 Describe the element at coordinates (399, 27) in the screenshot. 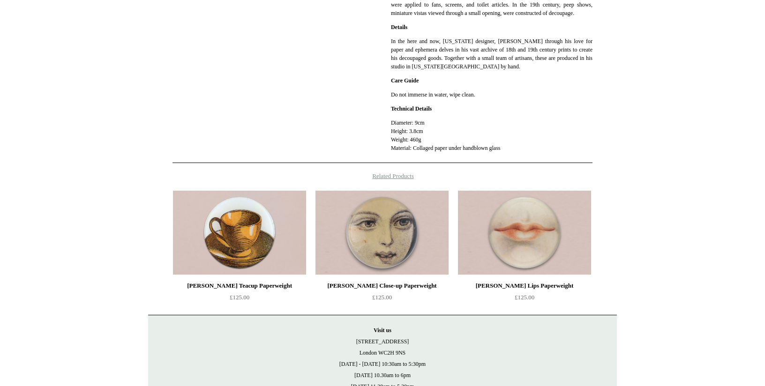

I see `strong: Details` at that location.